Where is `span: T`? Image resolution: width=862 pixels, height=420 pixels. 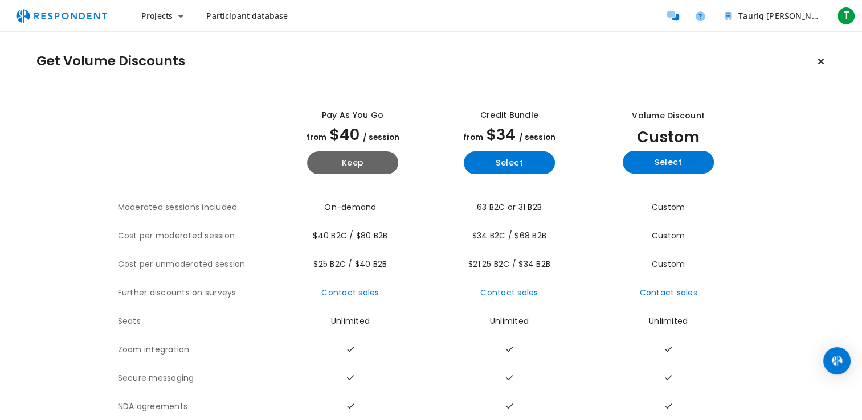 span: T is located at coordinates (846, 16).